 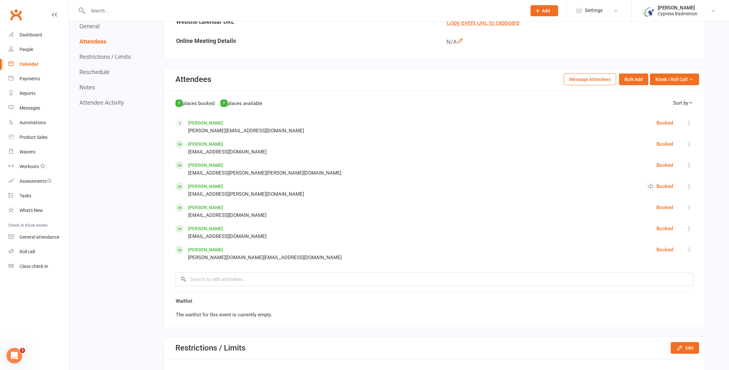 I want to click on button: Attendee Activity, so click(x=102, y=103).